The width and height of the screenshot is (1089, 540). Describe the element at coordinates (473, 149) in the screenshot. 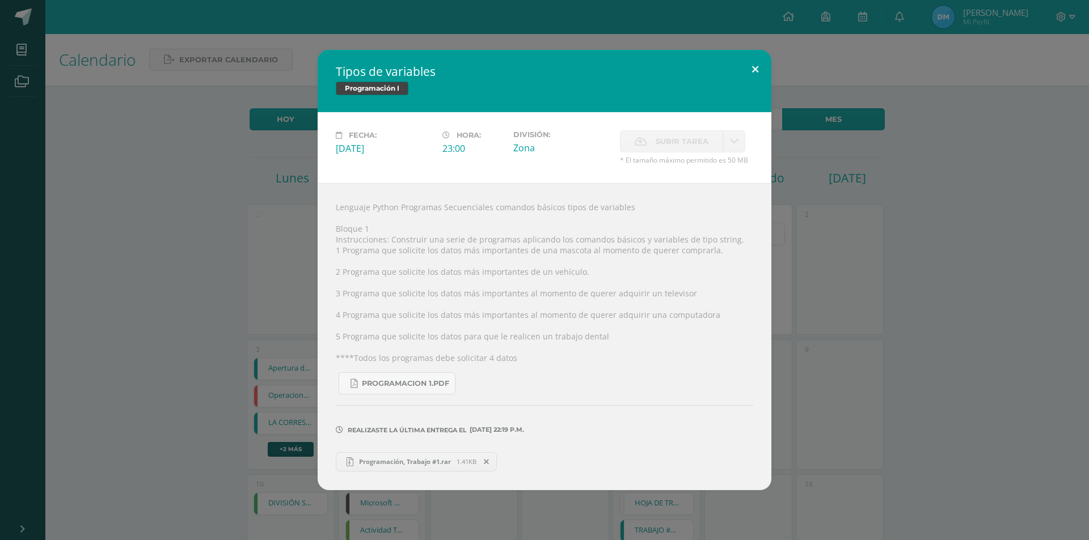

I see `div: 23:00` at that location.